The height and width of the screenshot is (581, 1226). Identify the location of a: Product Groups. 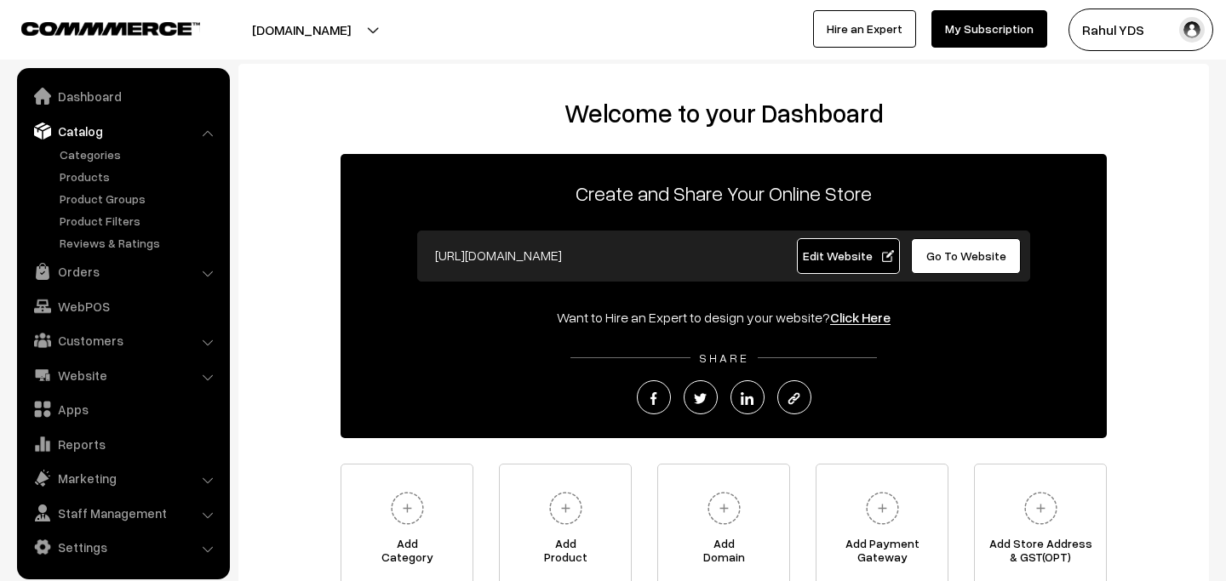
(140, 198).